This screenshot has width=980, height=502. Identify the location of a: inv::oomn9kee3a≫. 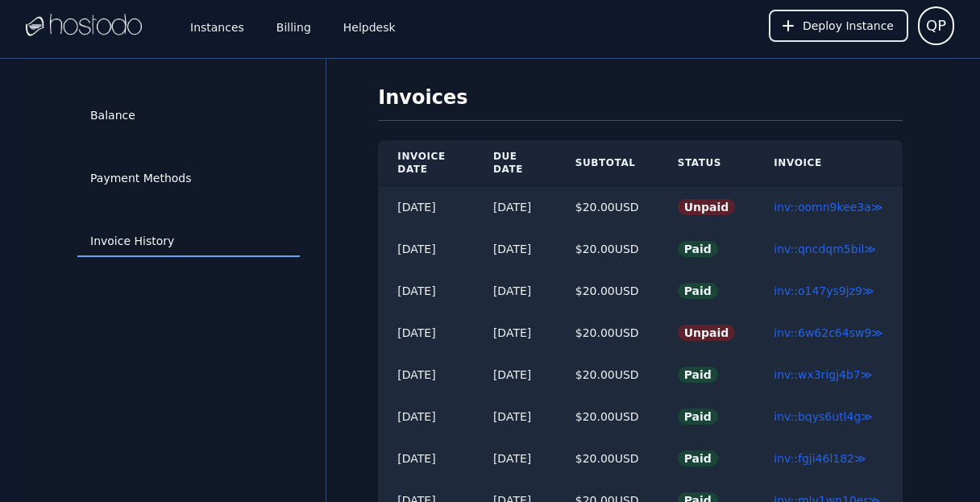
(827, 207).